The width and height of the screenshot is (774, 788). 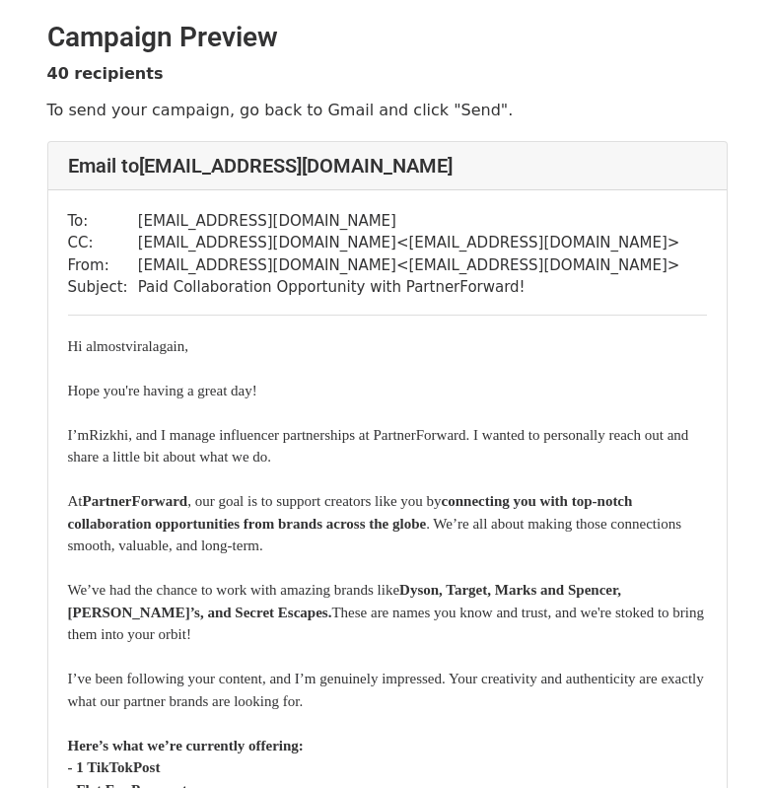 What do you see at coordinates (109, 767) in the screenshot?
I see `span: TikTok` at bounding box center [109, 767].